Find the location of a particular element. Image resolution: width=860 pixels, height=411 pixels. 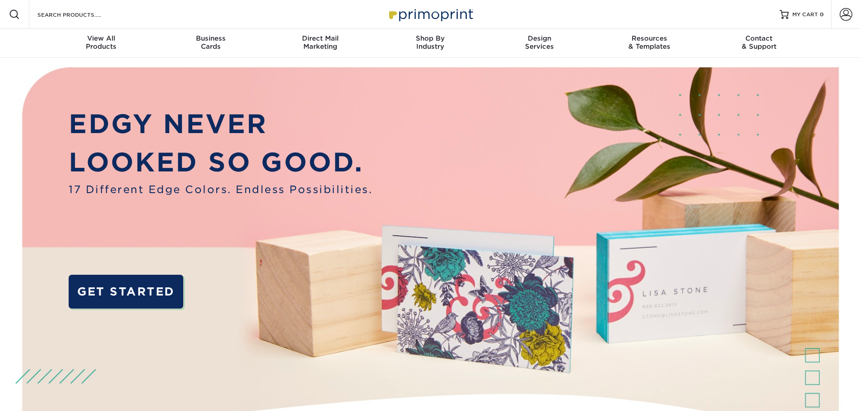

span: Shop By is located at coordinates (430, 38).